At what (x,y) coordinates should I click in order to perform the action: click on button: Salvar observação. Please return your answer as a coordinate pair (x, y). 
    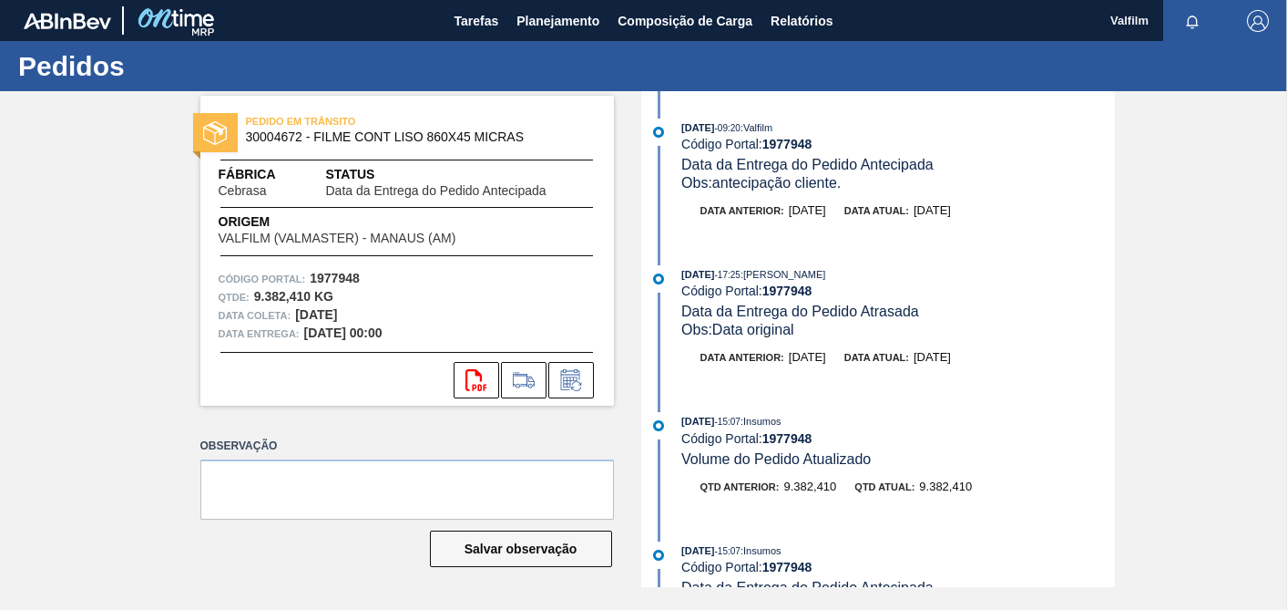
    Looking at the image, I should click on (521, 548).